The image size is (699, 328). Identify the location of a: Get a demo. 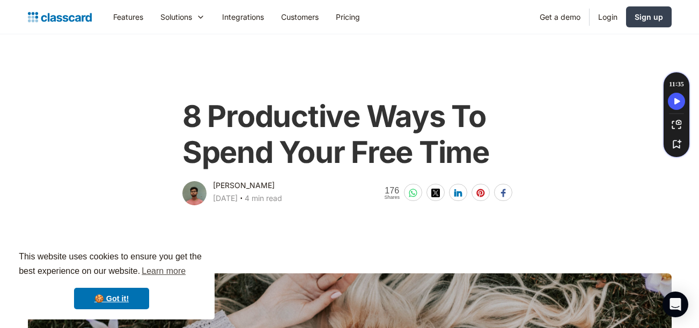
(560, 17).